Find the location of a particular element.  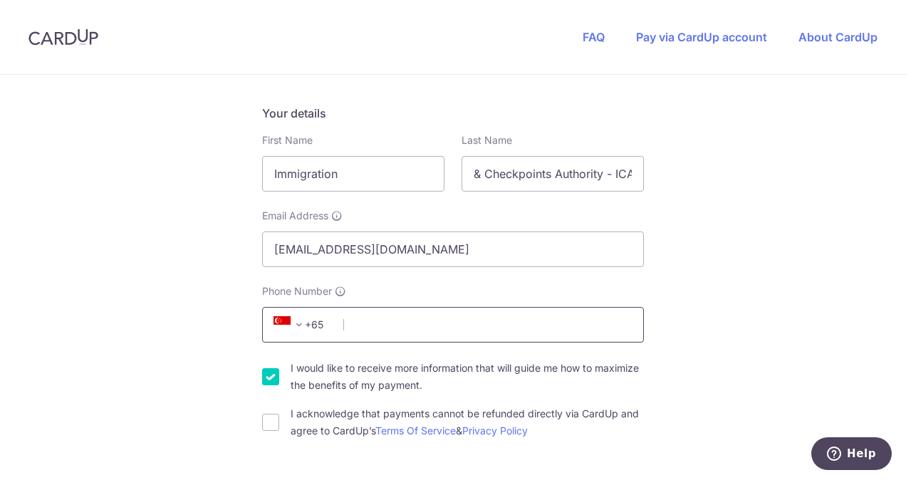

a: About CardUp is located at coordinates (837, 37).